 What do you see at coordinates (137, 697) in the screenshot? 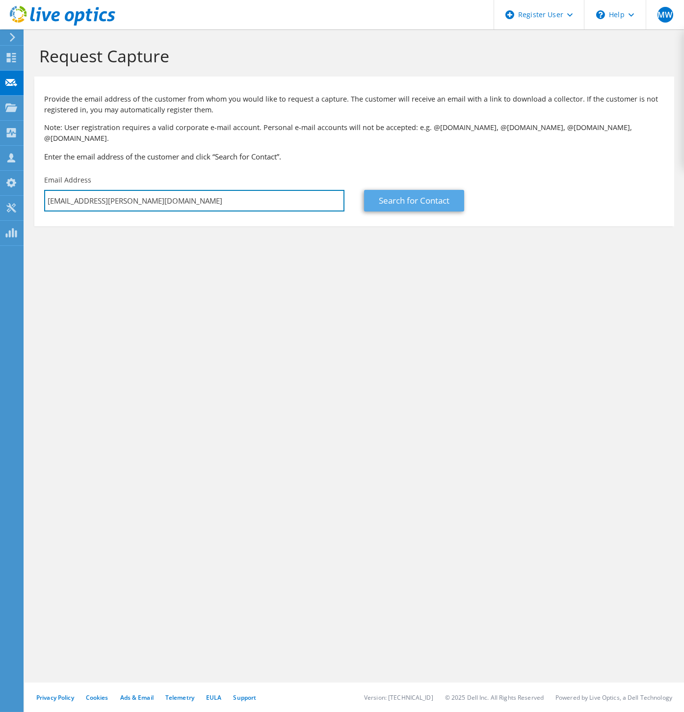
I see `a: Ads & Email` at bounding box center [137, 697].